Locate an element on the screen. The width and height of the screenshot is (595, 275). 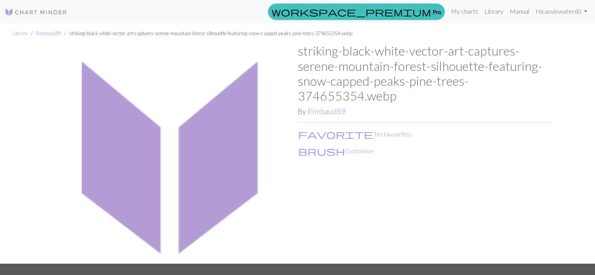
i: Favourite is located at coordinates (336, 134).